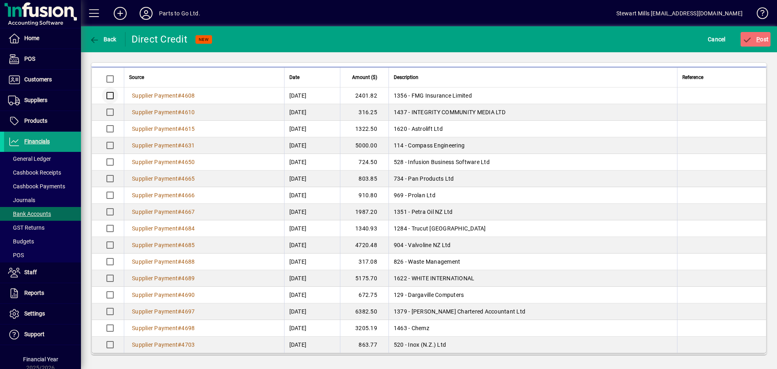 Image resolution: width=777 pixels, height=369 pixels. What do you see at coordinates (365, 77) in the screenshot?
I see `span: Amount ($)` at bounding box center [365, 77].